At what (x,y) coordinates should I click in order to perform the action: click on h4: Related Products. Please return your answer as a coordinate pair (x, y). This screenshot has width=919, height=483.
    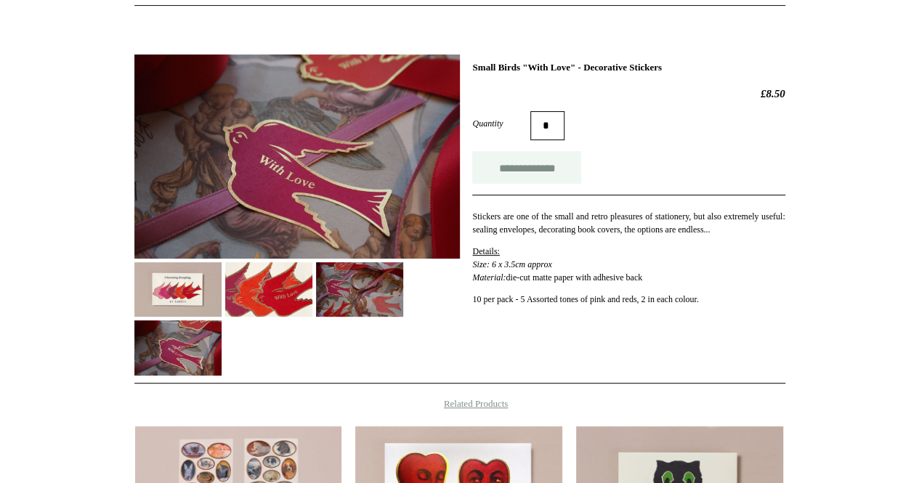
    Looking at the image, I should click on (460, 404).